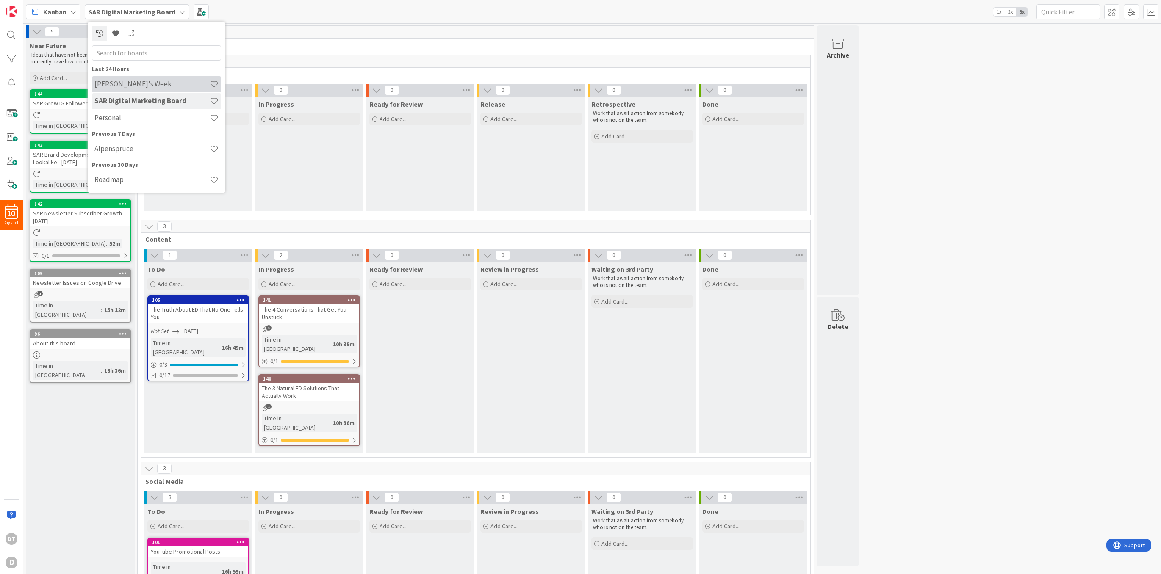 The image size is (1161, 574). Describe the element at coordinates (1022, 12) in the screenshot. I see `span: 3x` at that location.